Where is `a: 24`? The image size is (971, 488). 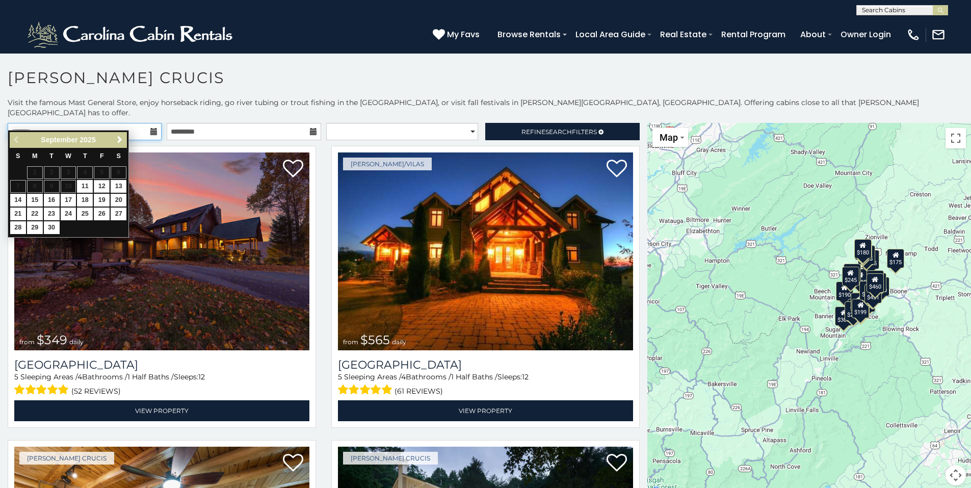 a: 24 is located at coordinates (68, 214).